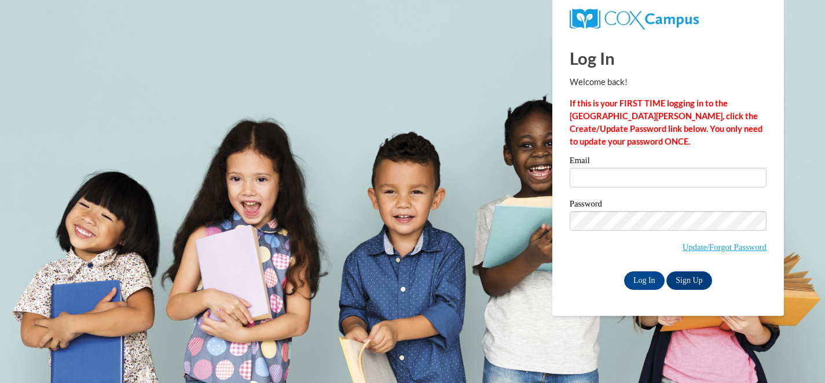  Describe the element at coordinates (668, 162) in the screenshot. I see `label: Email` at that location.